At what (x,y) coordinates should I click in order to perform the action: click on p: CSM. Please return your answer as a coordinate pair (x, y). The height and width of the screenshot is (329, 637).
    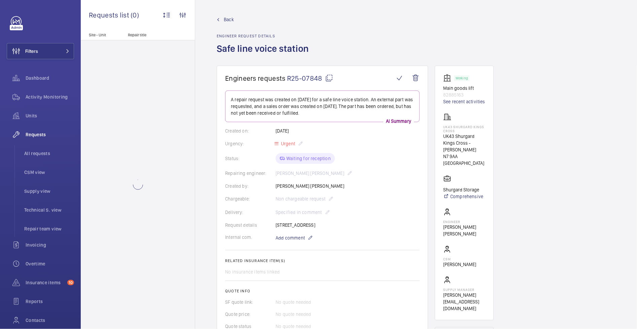
    Looking at the image, I should click on (459, 259).